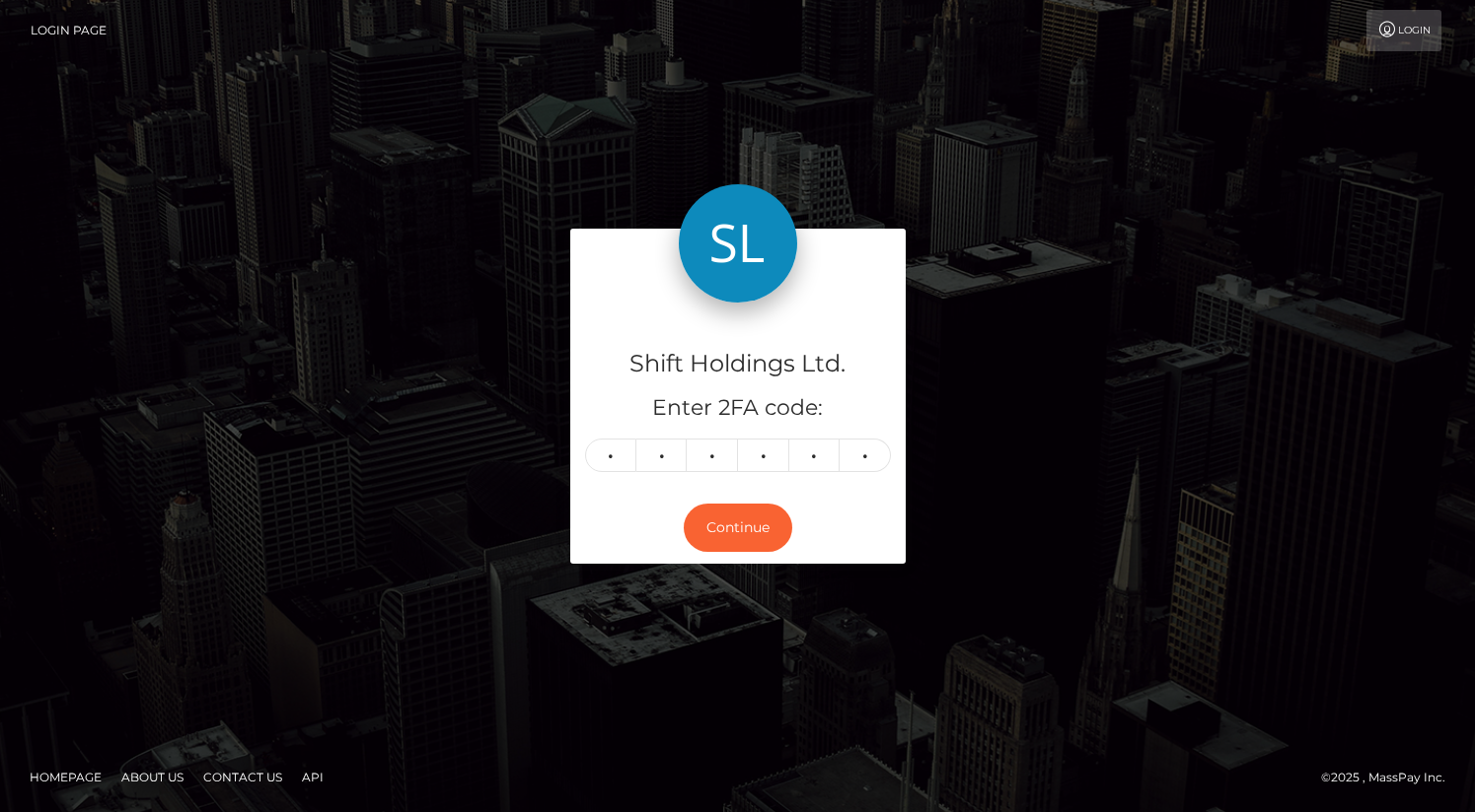 The height and width of the screenshot is (812, 1475). Describe the element at coordinates (1390, 778) in the screenshot. I see `div: © 2025 , MassPay Inc.` at that location.